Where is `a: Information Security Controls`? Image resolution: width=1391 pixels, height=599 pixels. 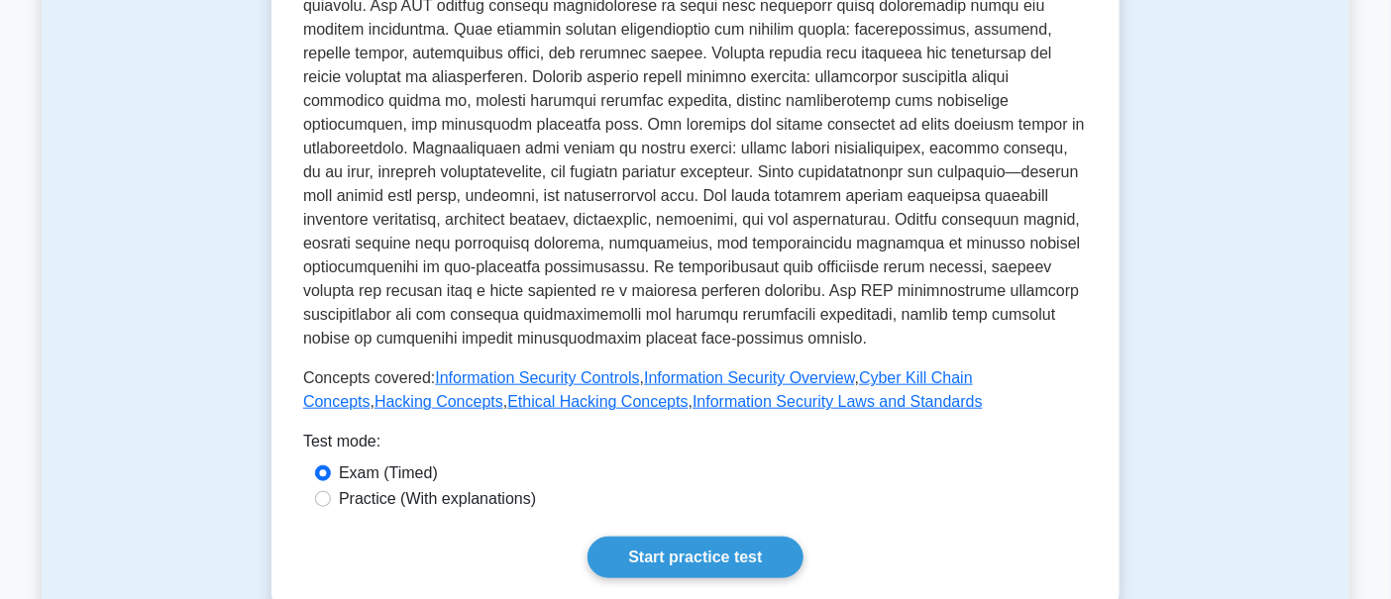
a: Information Security Controls is located at coordinates (537, 377).